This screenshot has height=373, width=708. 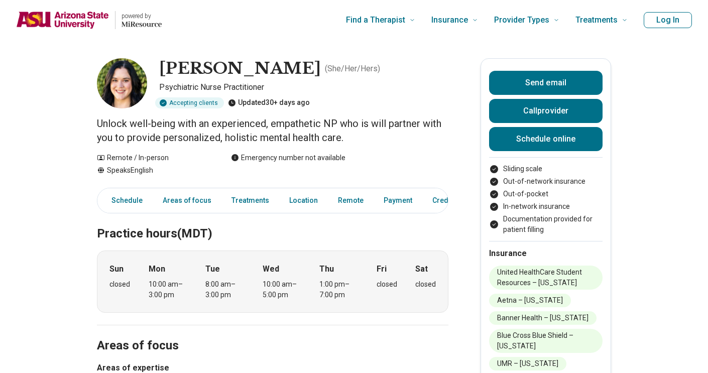 What do you see at coordinates (154, 158) in the screenshot?
I see `div: Remote / In-person` at bounding box center [154, 158].